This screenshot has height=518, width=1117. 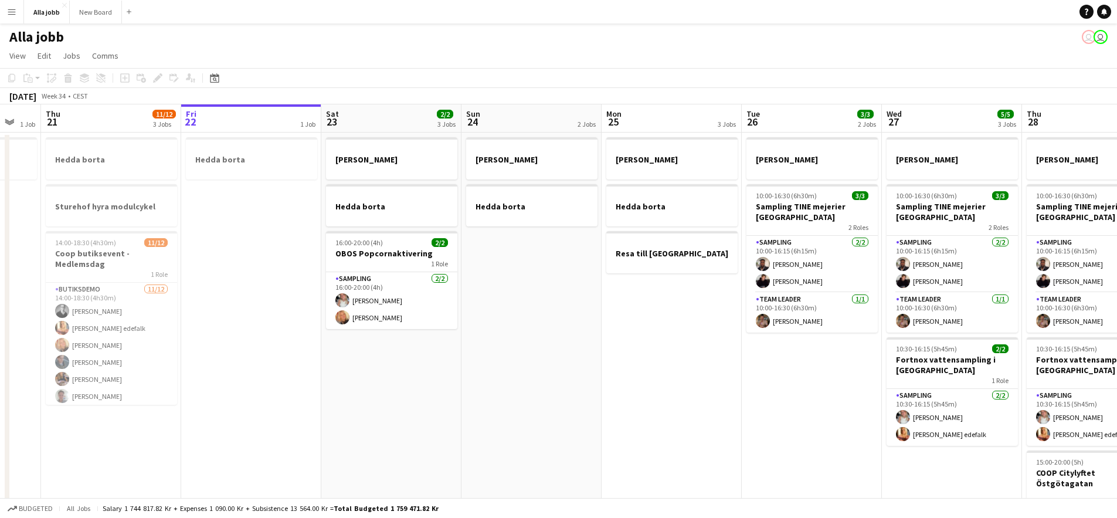 I want to click on span: All jobs, so click(x=79, y=508).